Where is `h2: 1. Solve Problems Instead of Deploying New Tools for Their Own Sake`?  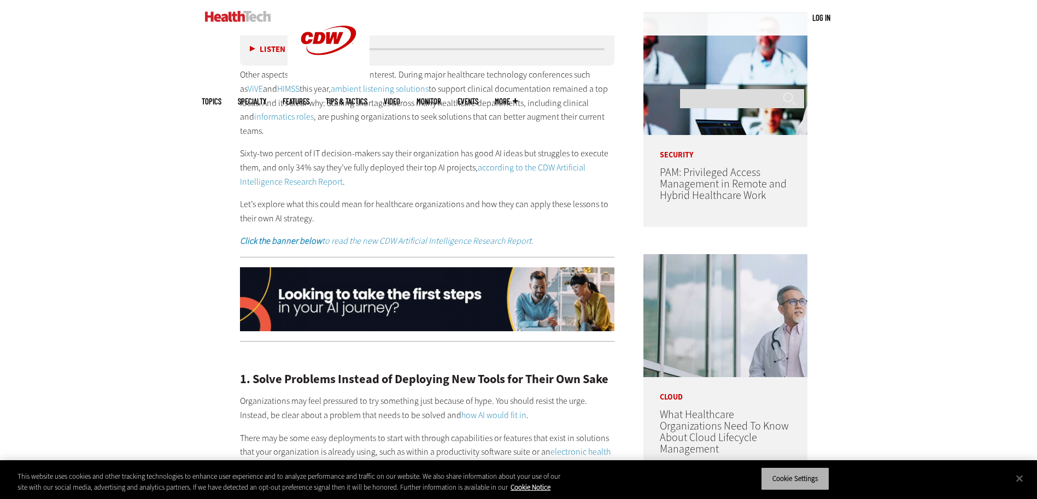
h2: 1. Solve Problems Instead of Deploying New Tools for Their Own Sake is located at coordinates (428, 380).